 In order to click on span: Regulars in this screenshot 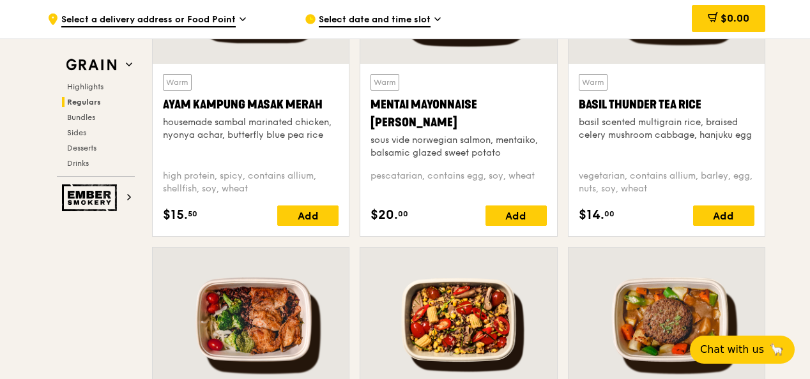, I will do `click(84, 102)`.